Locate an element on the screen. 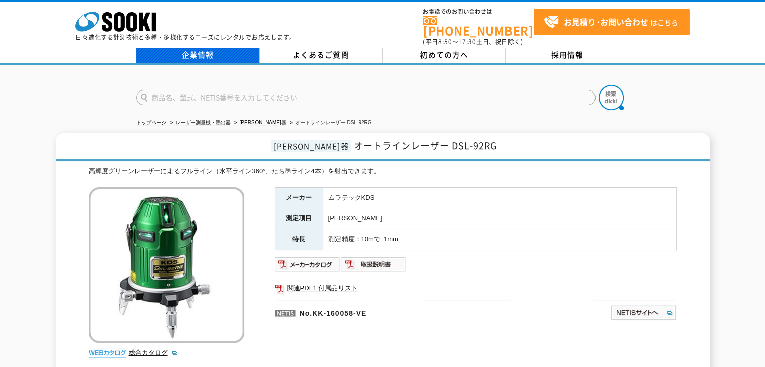 The height and width of the screenshot is (367, 765). a: メーカーカタログ is located at coordinates (307, 267).